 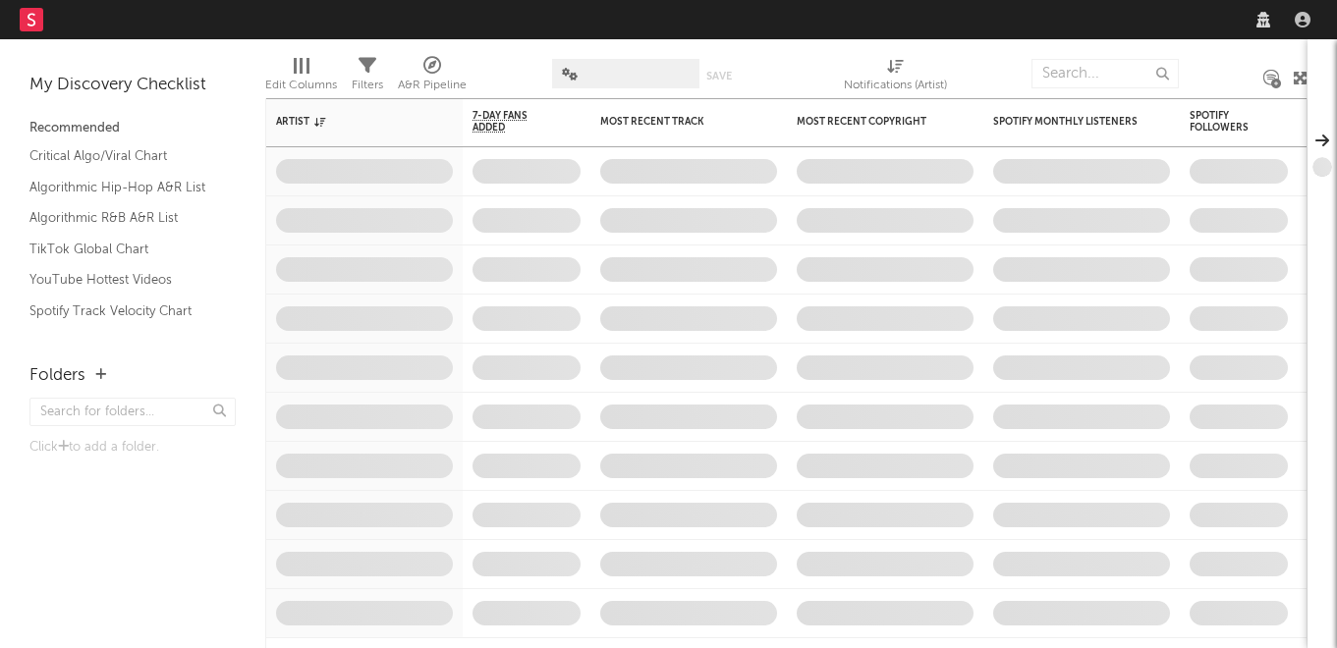 What do you see at coordinates (719, 76) in the screenshot?
I see `button: Save` at bounding box center [719, 76].